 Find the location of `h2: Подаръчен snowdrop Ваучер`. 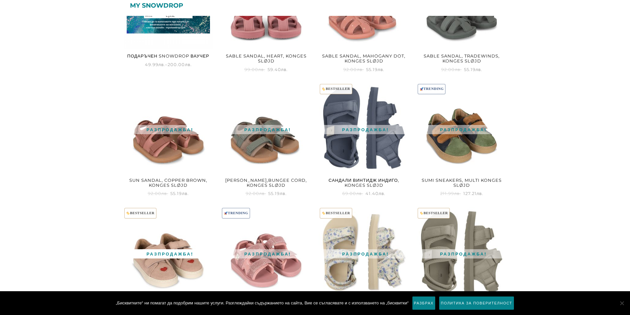

h2: Подаръчен snowdrop Ваучер is located at coordinates (168, 56).